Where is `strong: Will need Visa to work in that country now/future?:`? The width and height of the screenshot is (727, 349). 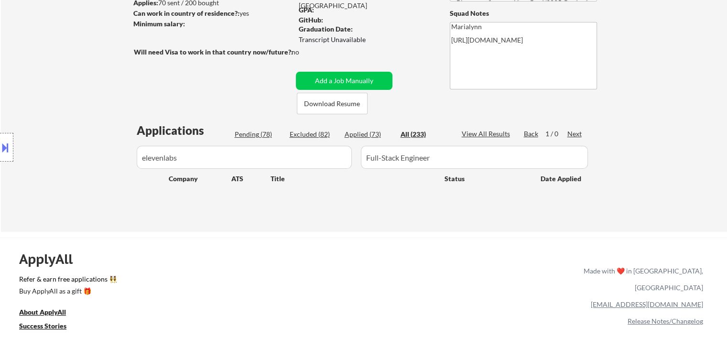
strong: Will need Visa to work in that country now/future?: is located at coordinates (213, 52).